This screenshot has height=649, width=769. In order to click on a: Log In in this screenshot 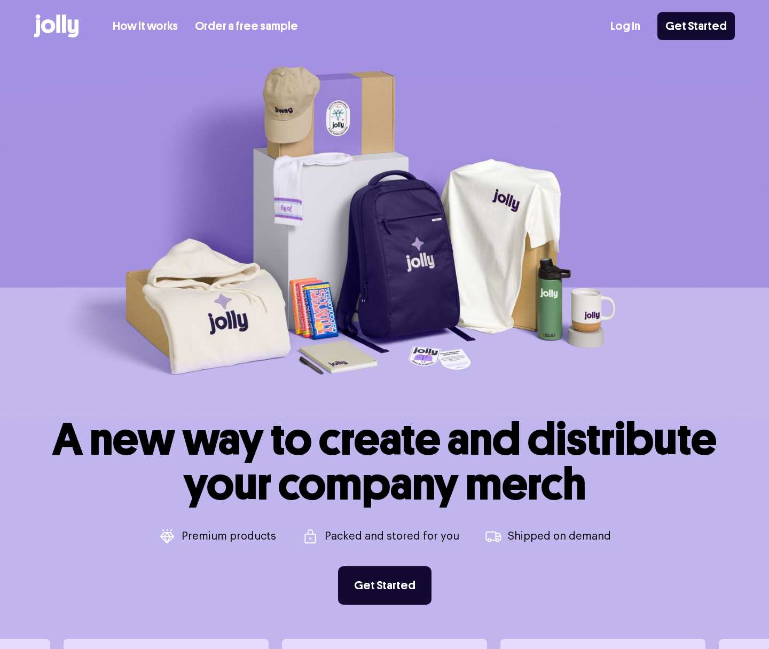, I will do `click(625, 26)`.